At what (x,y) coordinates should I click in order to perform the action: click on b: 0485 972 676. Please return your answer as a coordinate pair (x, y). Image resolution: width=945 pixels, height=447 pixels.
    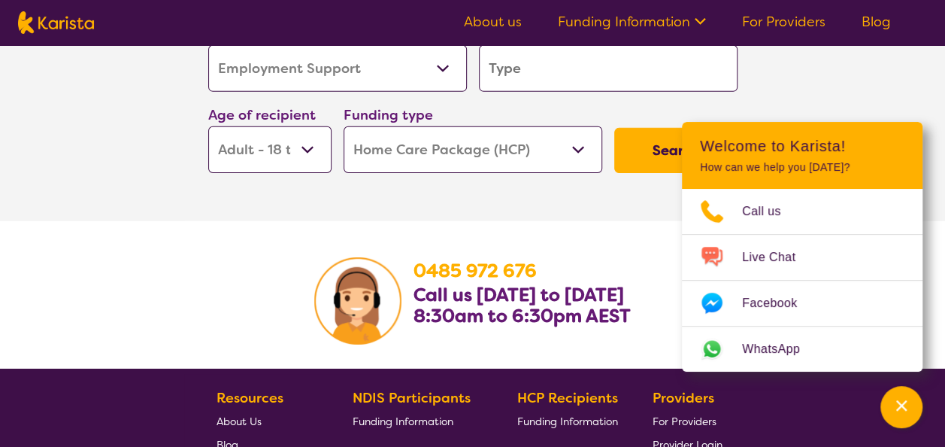
    Looking at the image, I should click on (475, 271).